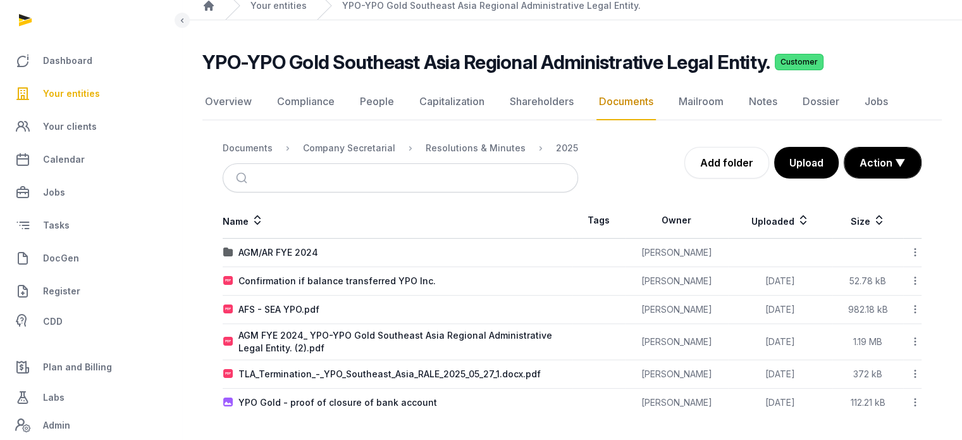 The width and height of the screenshot is (962, 440). Describe the element at coordinates (390, 374) in the screenshot. I see `div: TLA_Termination_-_YPO_Southeast_Asia_RALE_2025_05_27_1.docx.pdf` at that location.